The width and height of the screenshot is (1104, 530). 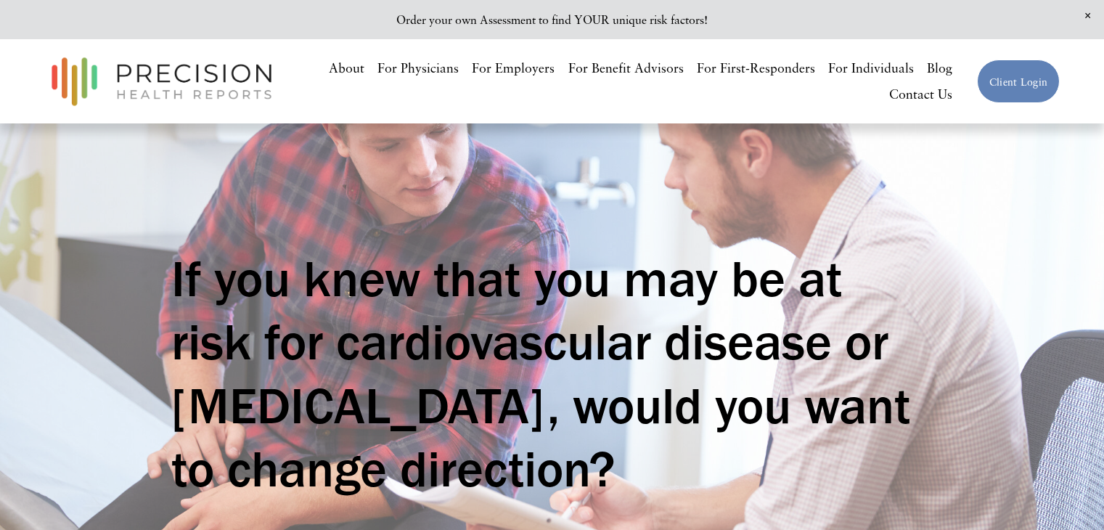 What do you see at coordinates (346, 68) in the screenshot?
I see `a: About` at bounding box center [346, 68].